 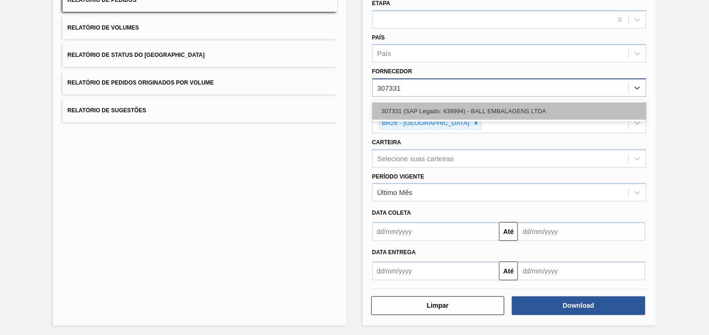 What do you see at coordinates (509, 111) in the screenshot?
I see `div: 307331 (SAP Legado: 439994) - BALL EMBALAGENS LTDA` at bounding box center [509, 111].